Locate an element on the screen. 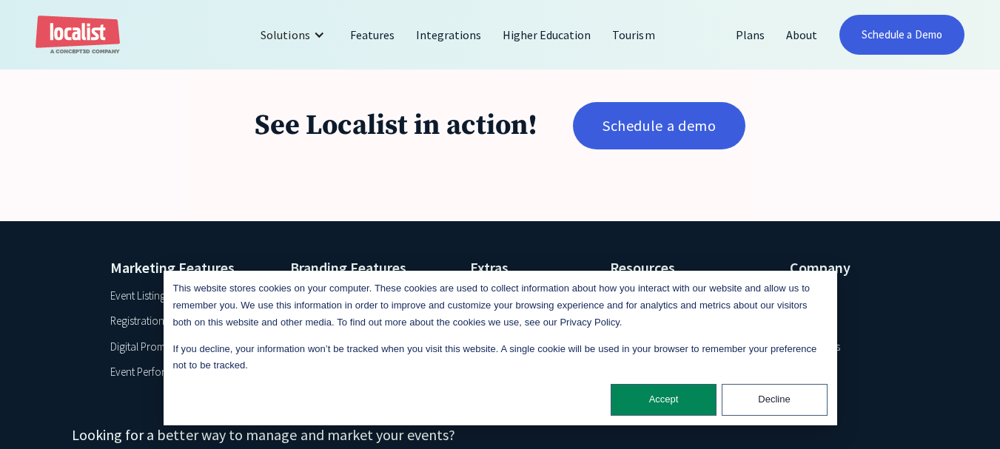 The image size is (1000, 449). a: About is located at coordinates (801, 35).